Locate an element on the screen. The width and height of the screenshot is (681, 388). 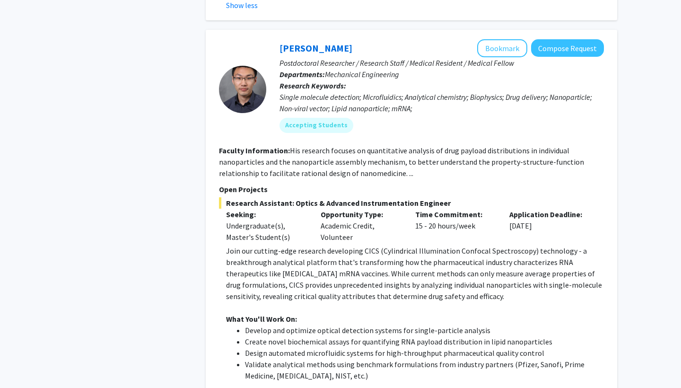
li: Validate analytical methods using benchmark formulations from industry partners (Pfizer, Sanofi, ... is located at coordinates (424, 370).